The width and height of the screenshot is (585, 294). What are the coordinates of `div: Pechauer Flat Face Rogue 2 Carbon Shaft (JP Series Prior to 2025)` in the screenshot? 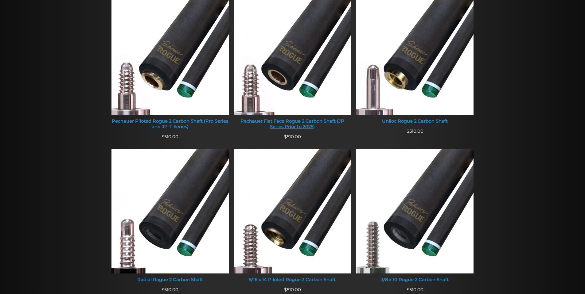 It's located at (292, 124).